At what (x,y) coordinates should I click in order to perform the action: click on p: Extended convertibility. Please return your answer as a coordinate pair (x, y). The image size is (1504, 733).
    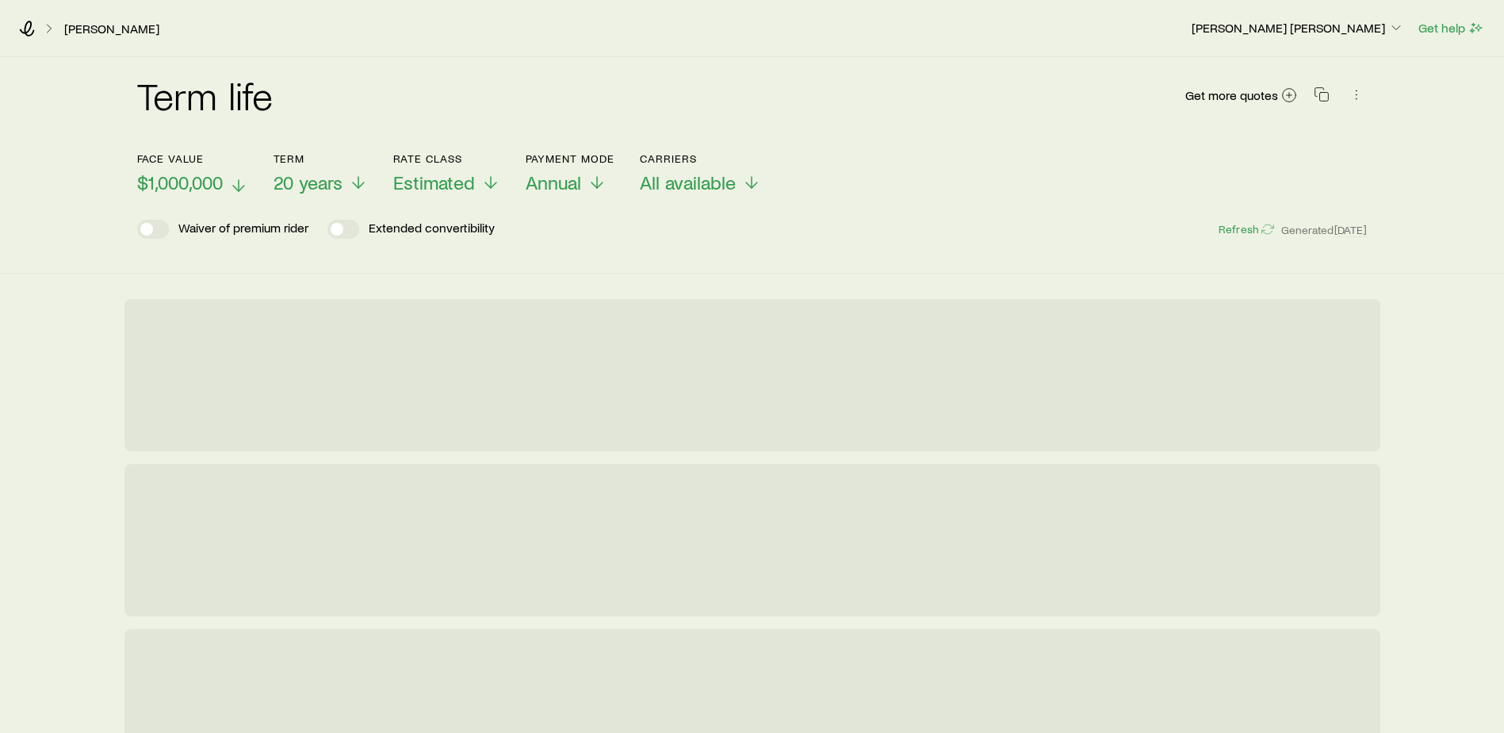
    Looking at the image, I should click on (431, 229).